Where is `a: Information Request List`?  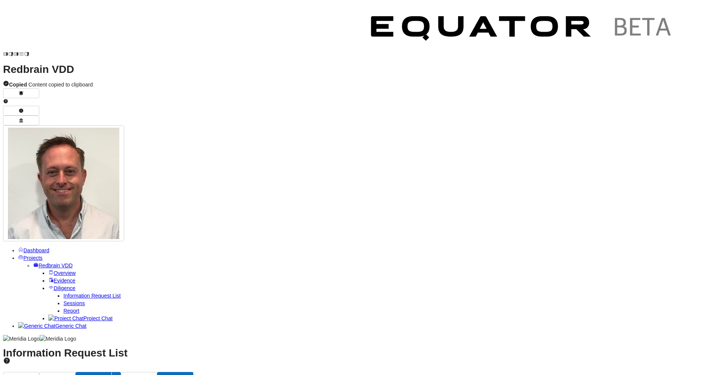 a: Information Request List is located at coordinates (92, 296).